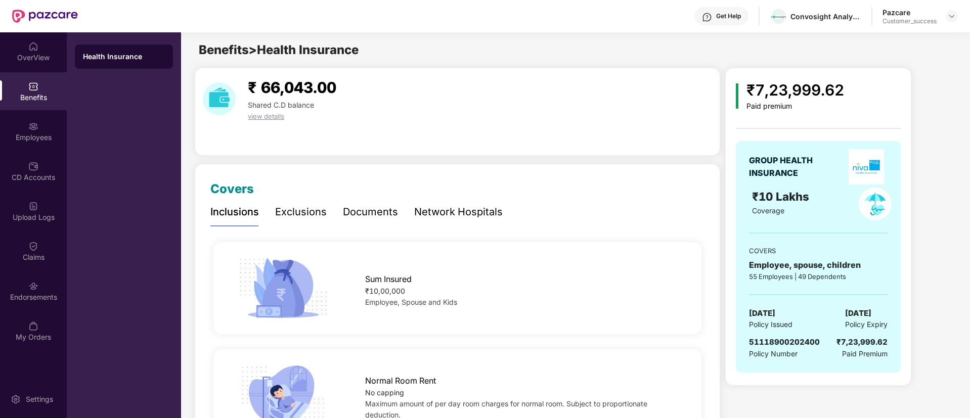 Image resolution: width=970 pixels, height=418 pixels. Describe the element at coordinates (795, 106) in the screenshot. I see `div: Paid premium` at that location.